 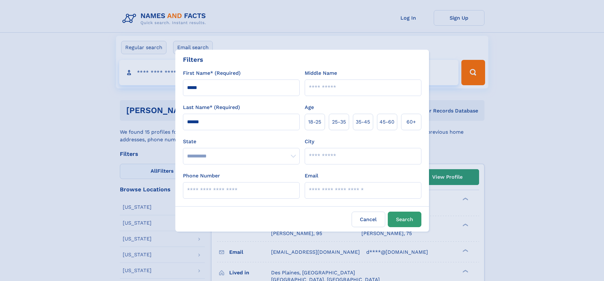 I want to click on label: Email, so click(x=311, y=176).